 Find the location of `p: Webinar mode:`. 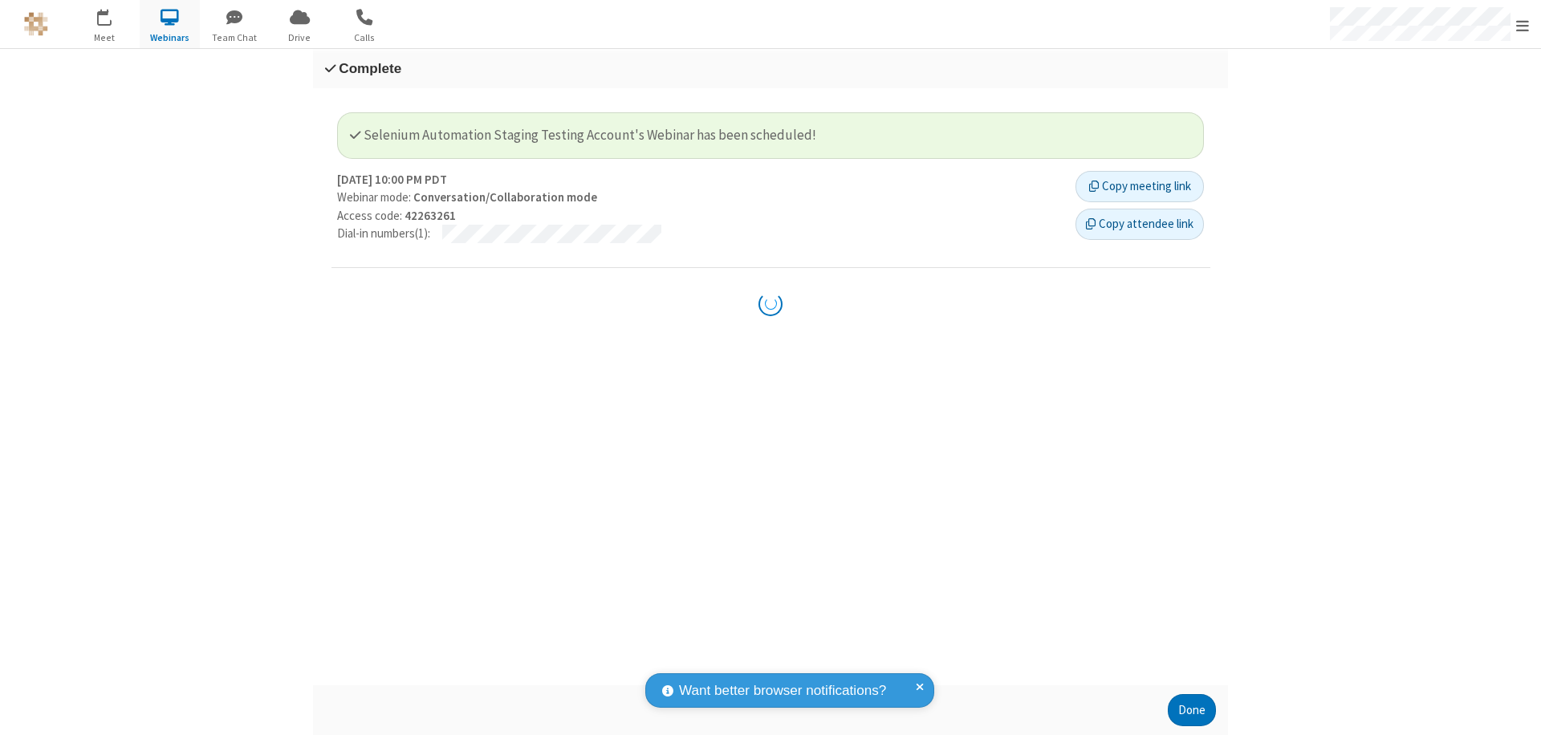

p: Webinar mode: is located at coordinates (700, 197).